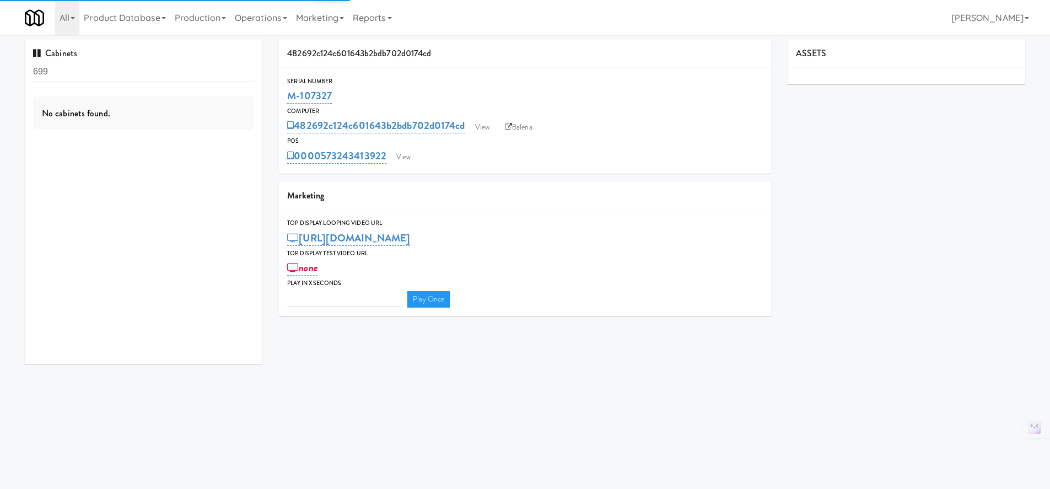  What do you see at coordinates (525, 141) in the screenshot?
I see `div: POS` at bounding box center [525, 141].